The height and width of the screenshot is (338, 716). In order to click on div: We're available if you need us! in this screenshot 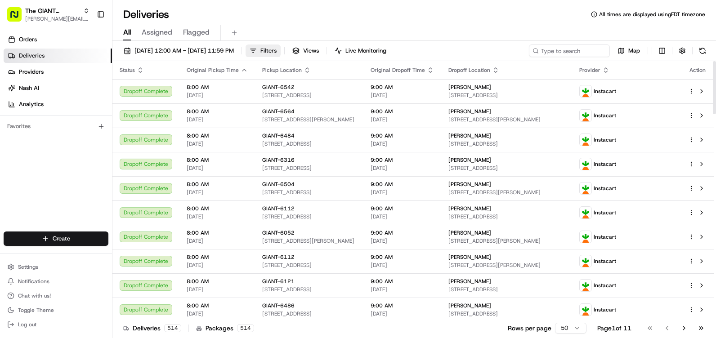, I will do `click(72, 99)`.